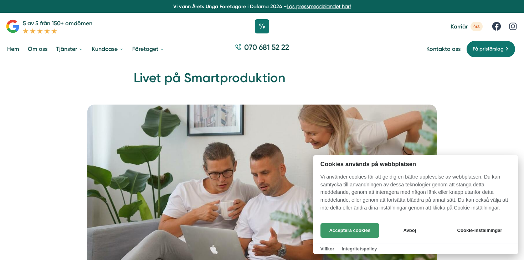  I want to click on p: Vi använder cookies för att ge dig en bättre upplevelse av webbplatsen. Du kan samtycka till anvä..., so click(415, 195).